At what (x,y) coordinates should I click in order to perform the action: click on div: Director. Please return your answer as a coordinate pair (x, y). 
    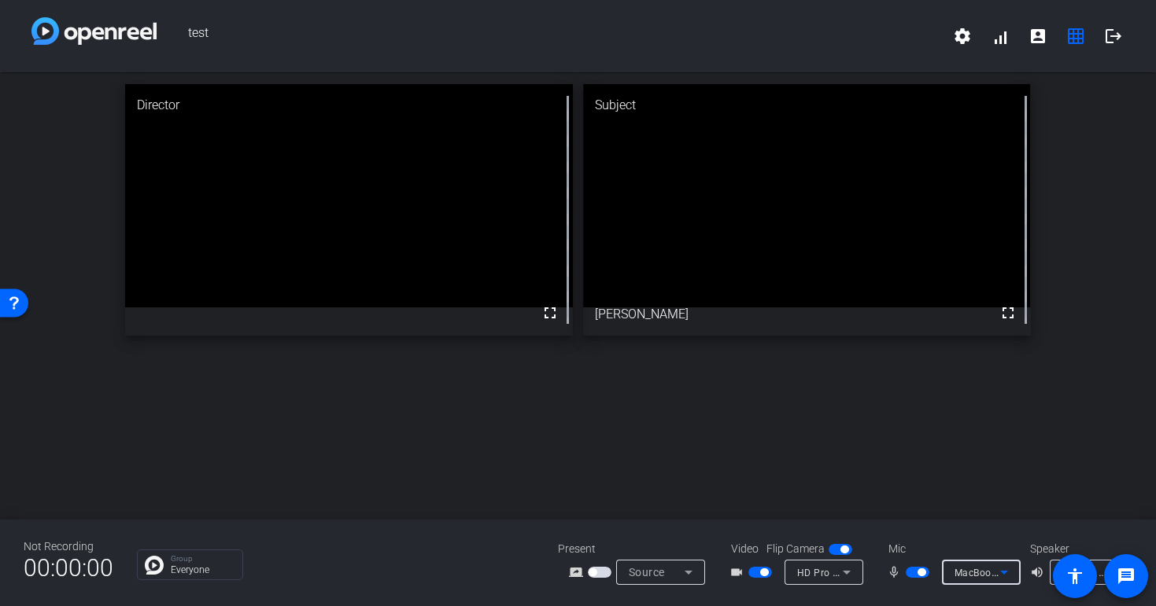
    Looking at the image, I should click on (348, 105).